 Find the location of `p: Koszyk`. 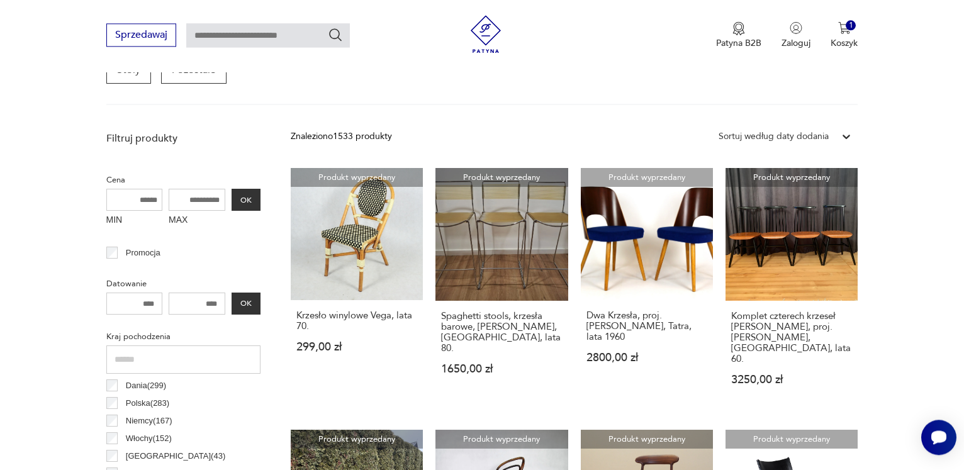

p: Koszyk is located at coordinates (843, 43).